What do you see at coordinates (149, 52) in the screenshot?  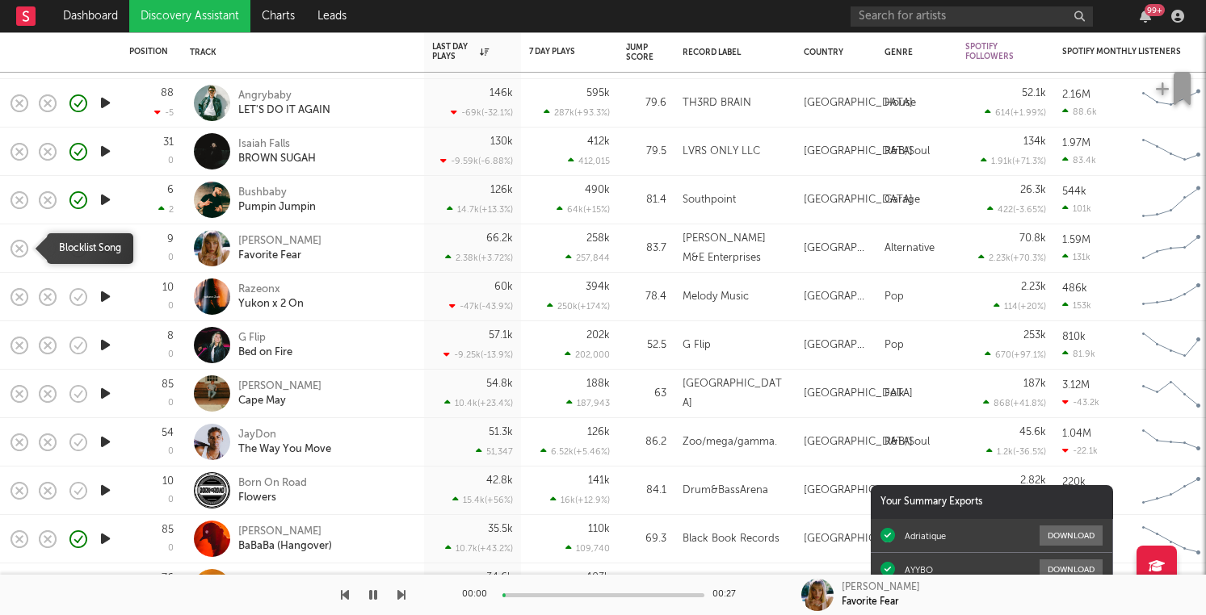 I see `div: Position` at bounding box center [149, 52].